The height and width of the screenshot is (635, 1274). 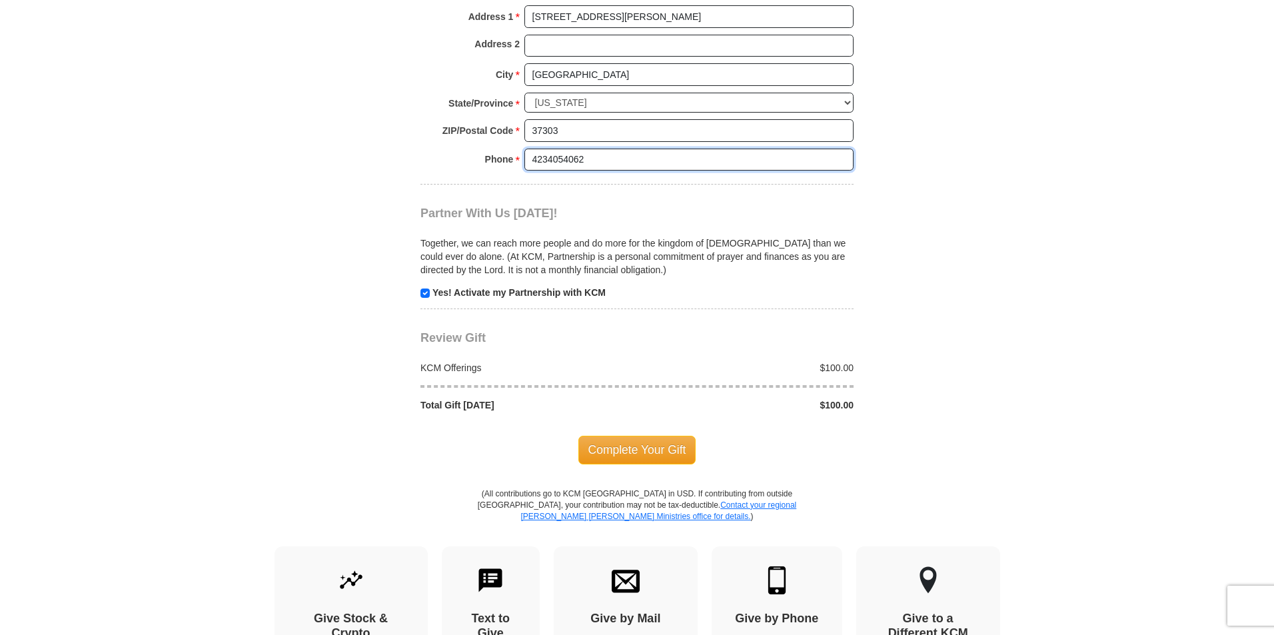 I want to click on img: give-by-stock.svg, so click(x=351, y=580).